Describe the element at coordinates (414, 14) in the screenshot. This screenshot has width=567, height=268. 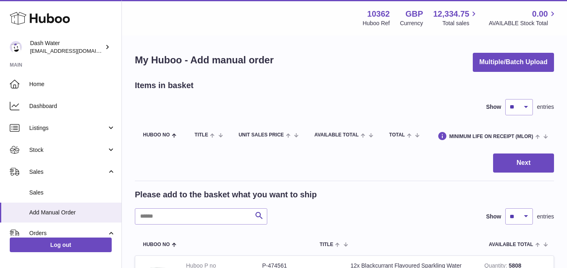
I see `strong: GBP` at that location.